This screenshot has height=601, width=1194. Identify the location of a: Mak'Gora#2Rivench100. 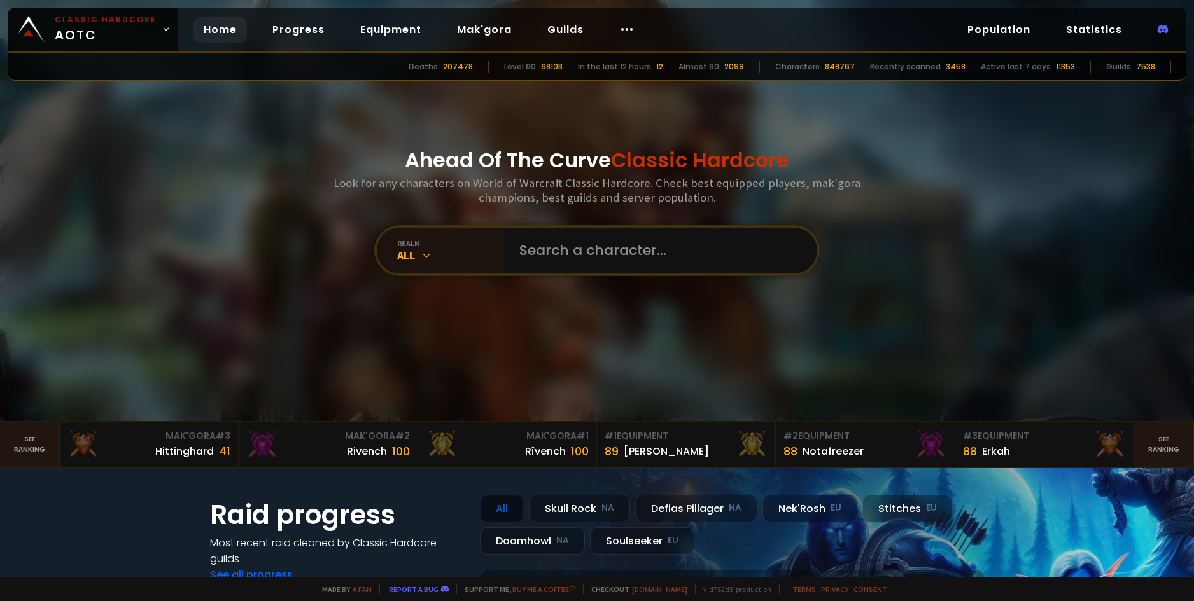
(328, 445).